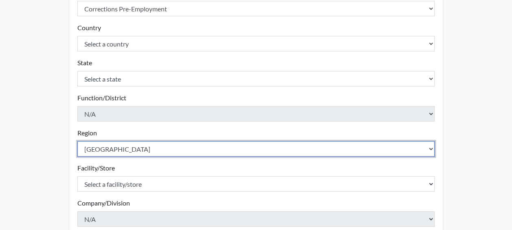 The height and width of the screenshot is (230, 512). What do you see at coordinates (104, 203) in the screenshot?
I see `label: Company/Division` at bounding box center [104, 203].